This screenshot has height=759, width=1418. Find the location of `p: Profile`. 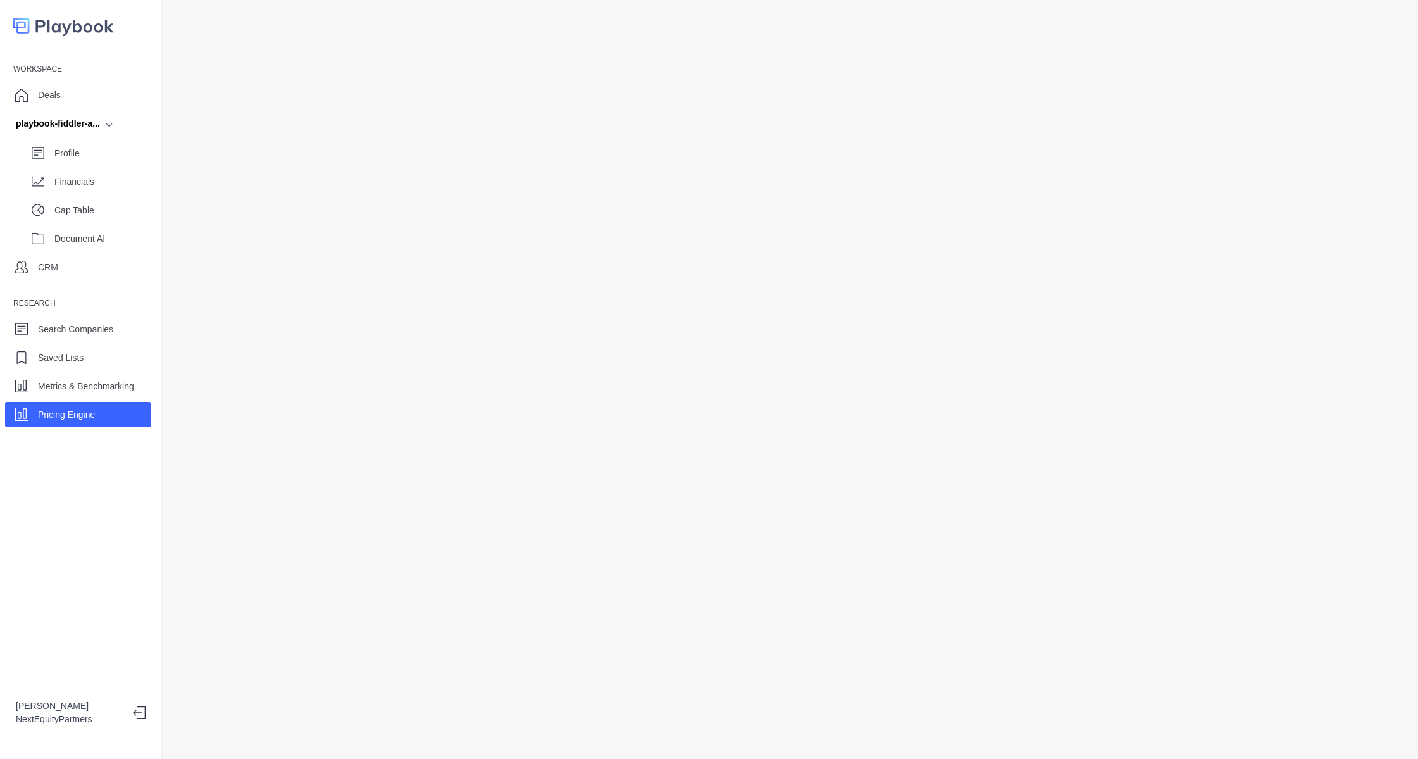

p: Profile is located at coordinates (103, 153).